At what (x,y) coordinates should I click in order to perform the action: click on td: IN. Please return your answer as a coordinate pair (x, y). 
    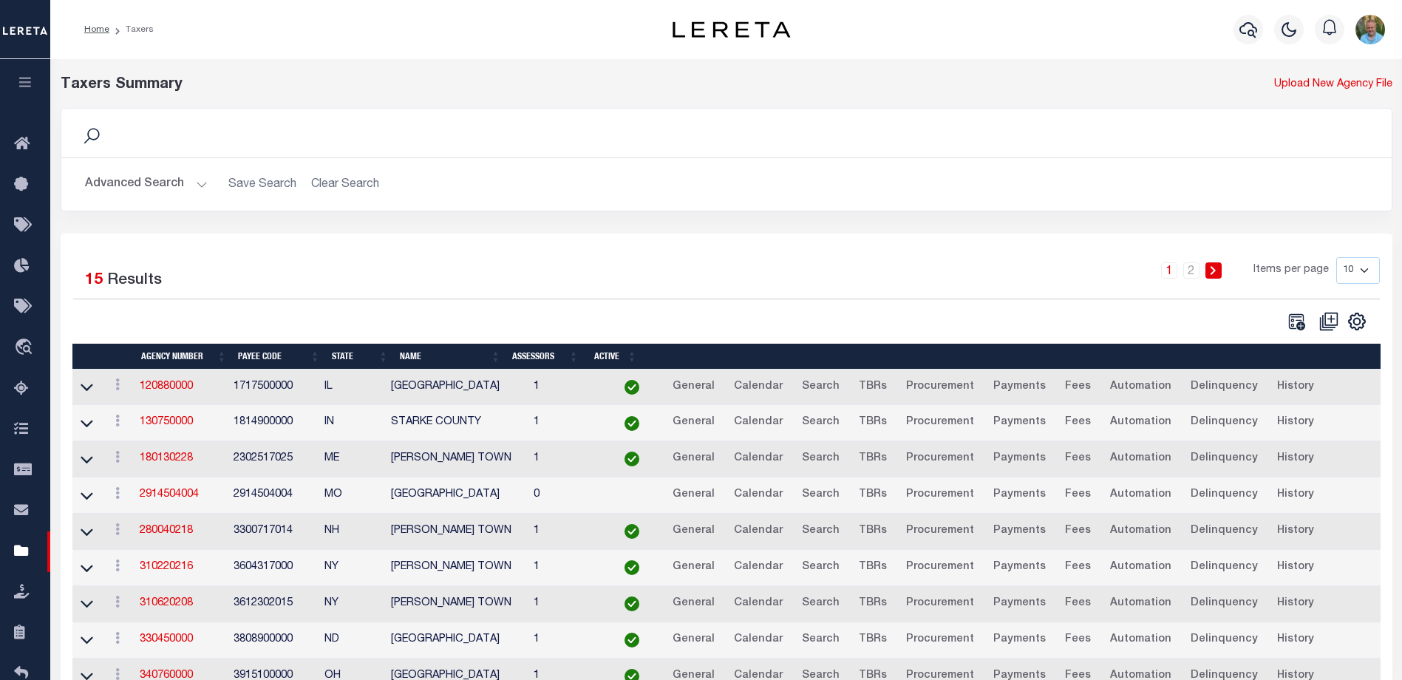
    Looking at the image, I should click on (352, 423).